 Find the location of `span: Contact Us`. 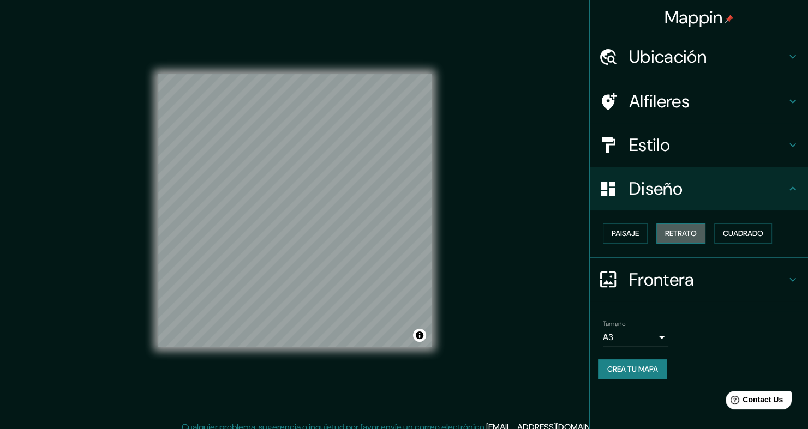

span: Contact Us is located at coordinates (52, 13).